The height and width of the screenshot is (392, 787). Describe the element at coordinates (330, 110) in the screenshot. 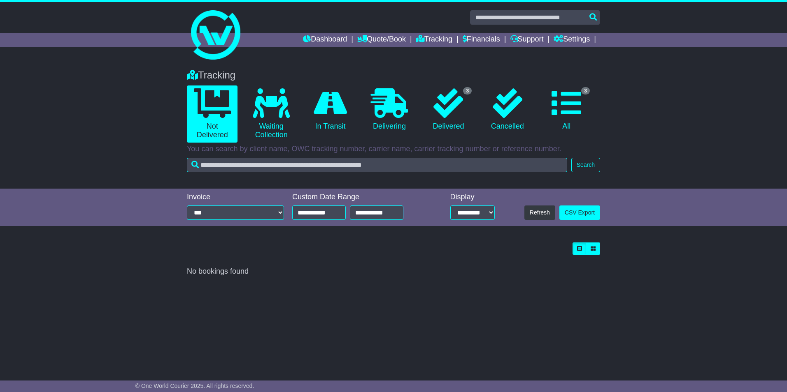

I see `a: In Transit` at that location.